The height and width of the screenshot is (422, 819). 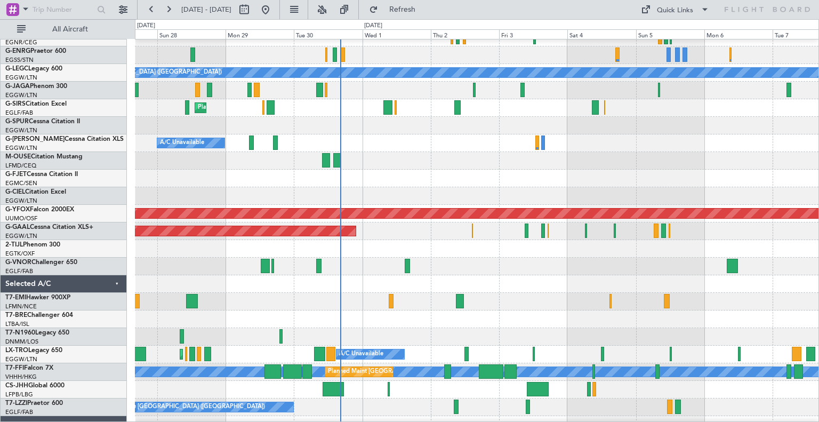 What do you see at coordinates (36, 192) in the screenshot?
I see `a: G-CIELCitation Excel` at bounding box center [36, 192].